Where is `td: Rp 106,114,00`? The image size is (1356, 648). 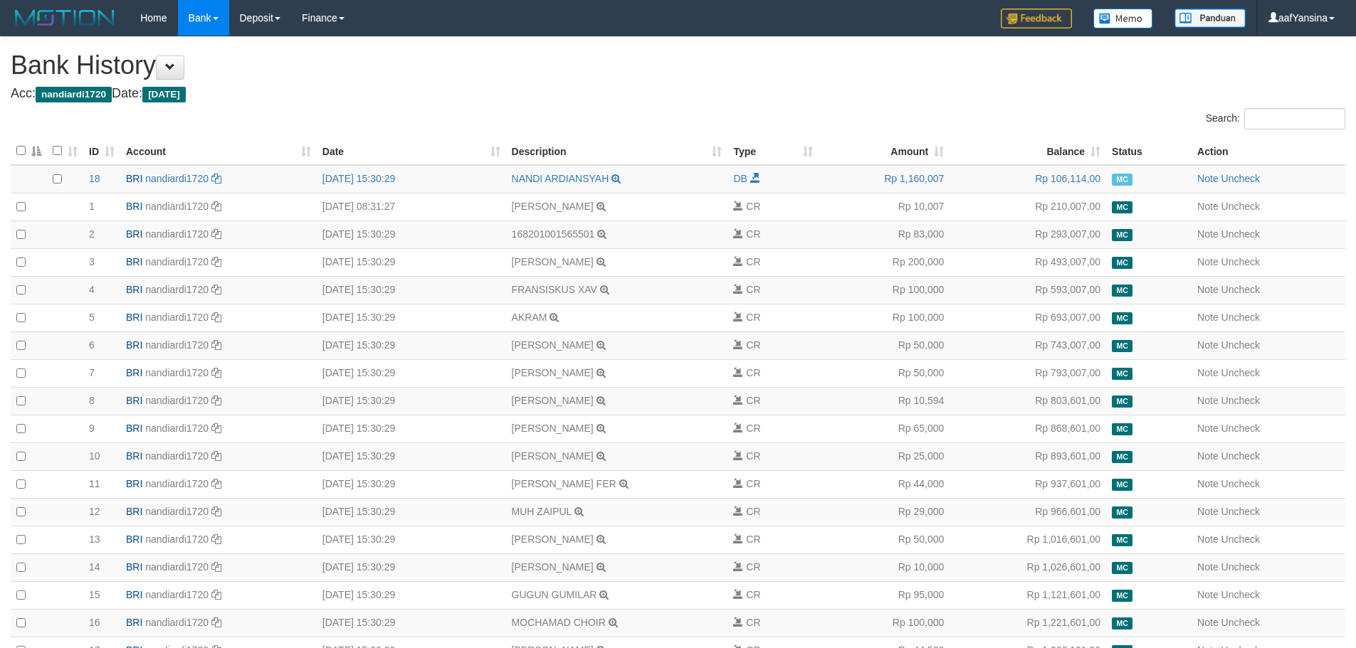
td: Rp 106,114,00 is located at coordinates (1028, 179).